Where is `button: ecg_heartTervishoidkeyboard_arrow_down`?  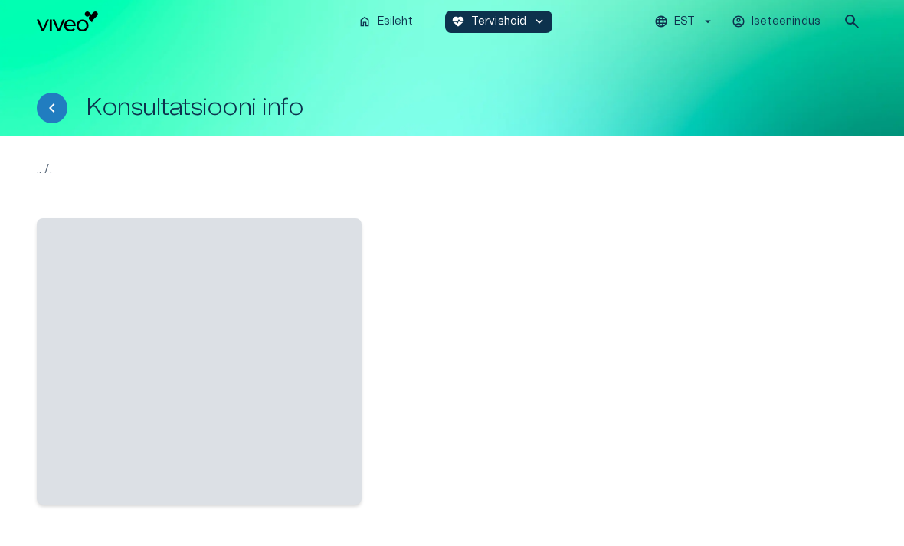
button: ecg_heartTervishoidkeyboard_arrow_down is located at coordinates (499, 21).